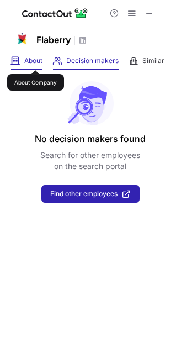 The width and height of the screenshot is (176, 353). I want to click on span: Find other employees, so click(84, 194).